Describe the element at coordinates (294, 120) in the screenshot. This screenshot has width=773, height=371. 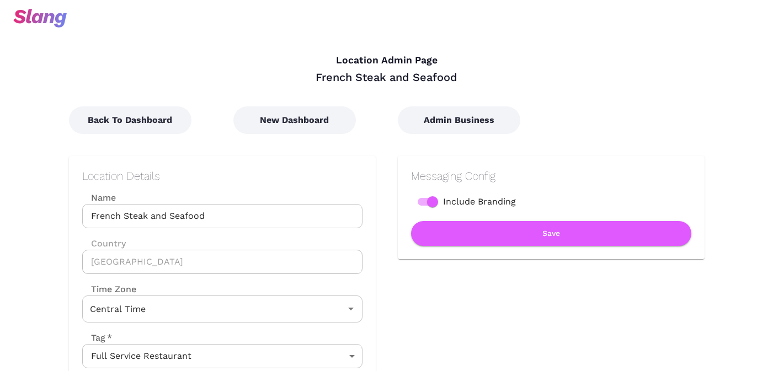
I see `button: New Dashboard` at that location.